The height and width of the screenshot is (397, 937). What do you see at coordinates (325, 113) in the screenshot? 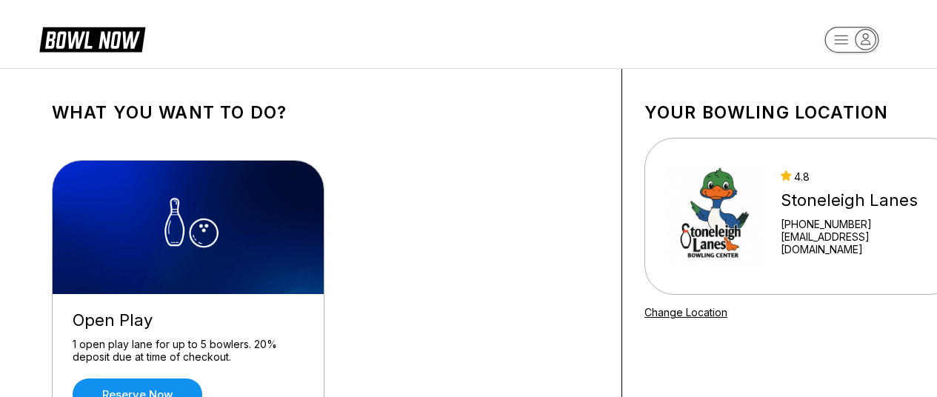
I see `h1: What you want to do?` at bounding box center [325, 113].